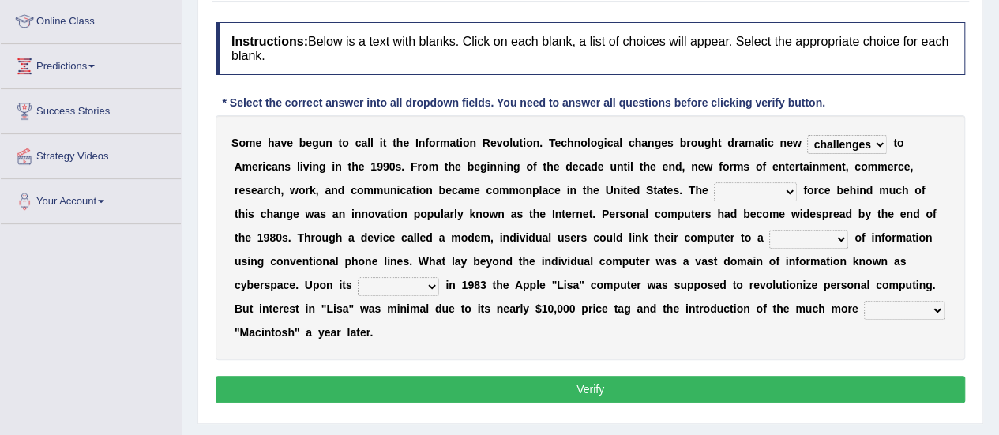  Describe the element at coordinates (590, 48) in the screenshot. I see `h4: Below is a text with blanks. Click on each blank, a list of choices will appear. Select the appro...` at that location.